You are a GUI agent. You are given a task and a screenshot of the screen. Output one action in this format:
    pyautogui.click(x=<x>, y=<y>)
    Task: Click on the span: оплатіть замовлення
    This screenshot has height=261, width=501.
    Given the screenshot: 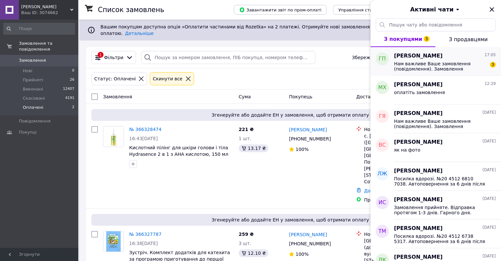 What is the action you would take?
    pyautogui.click(x=420, y=92)
    